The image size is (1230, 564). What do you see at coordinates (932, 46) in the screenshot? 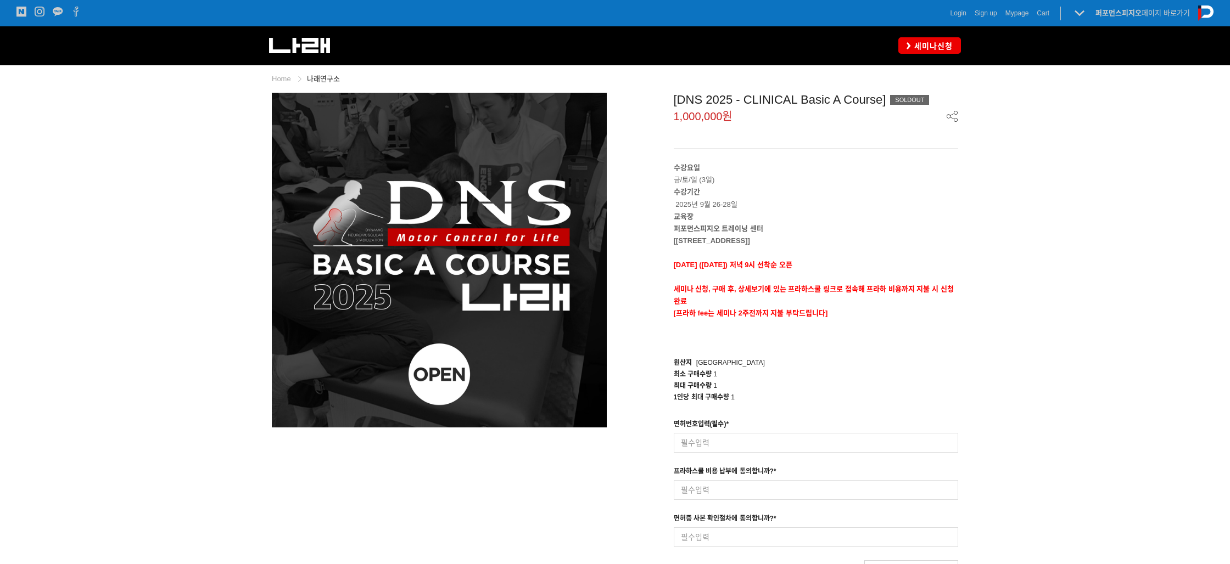
I see `span: 세미나신청` at bounding box center [932, 46].